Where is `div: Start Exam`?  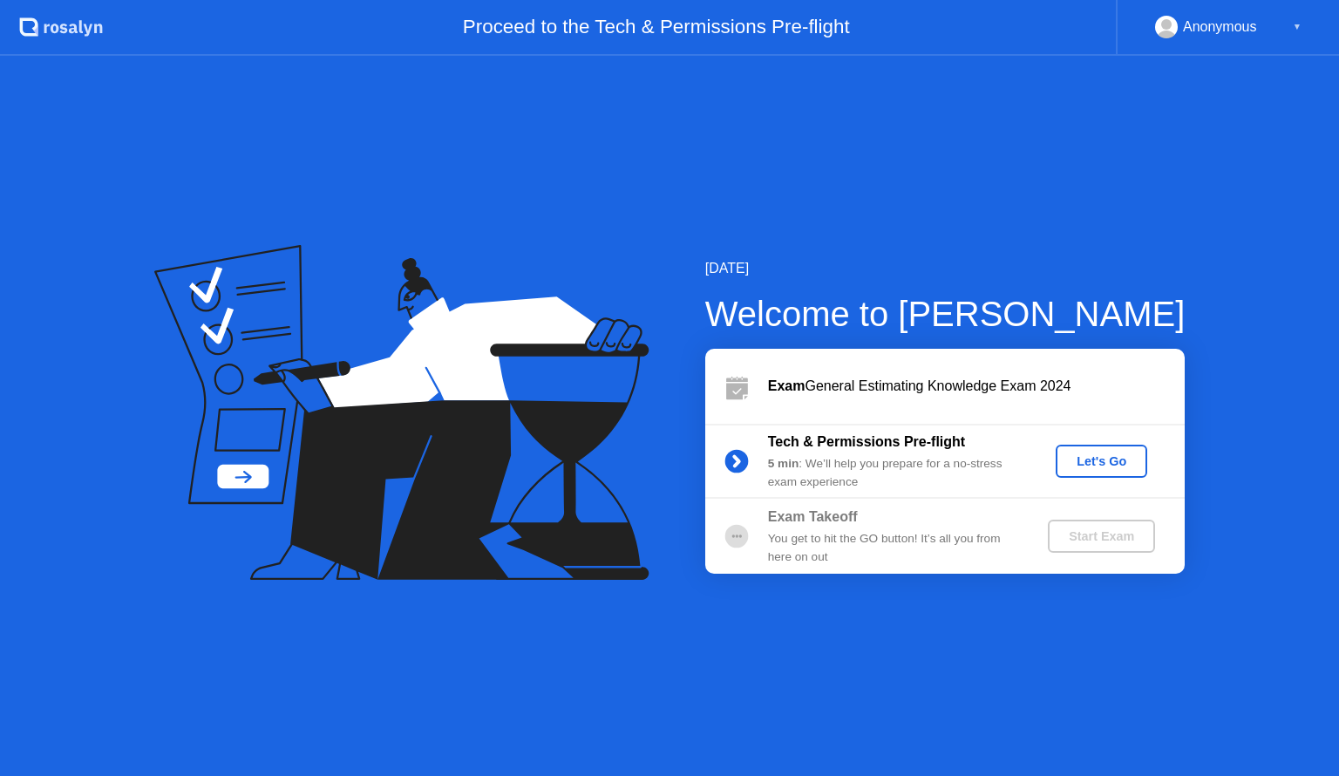 div: Start Exam is located at coordinates (1101, 536).